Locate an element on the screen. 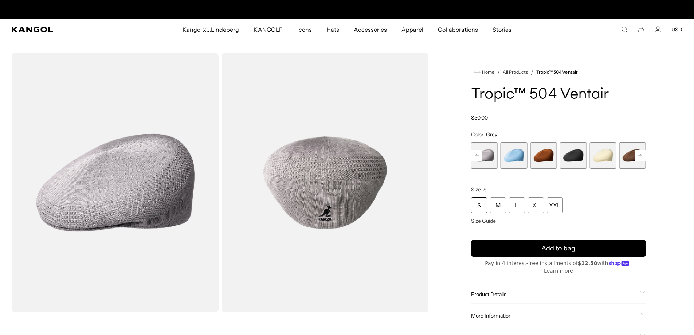 The width and height of the screenshot is (694, 335). nav: breadcrumbs is located at coordinates (559, 72).